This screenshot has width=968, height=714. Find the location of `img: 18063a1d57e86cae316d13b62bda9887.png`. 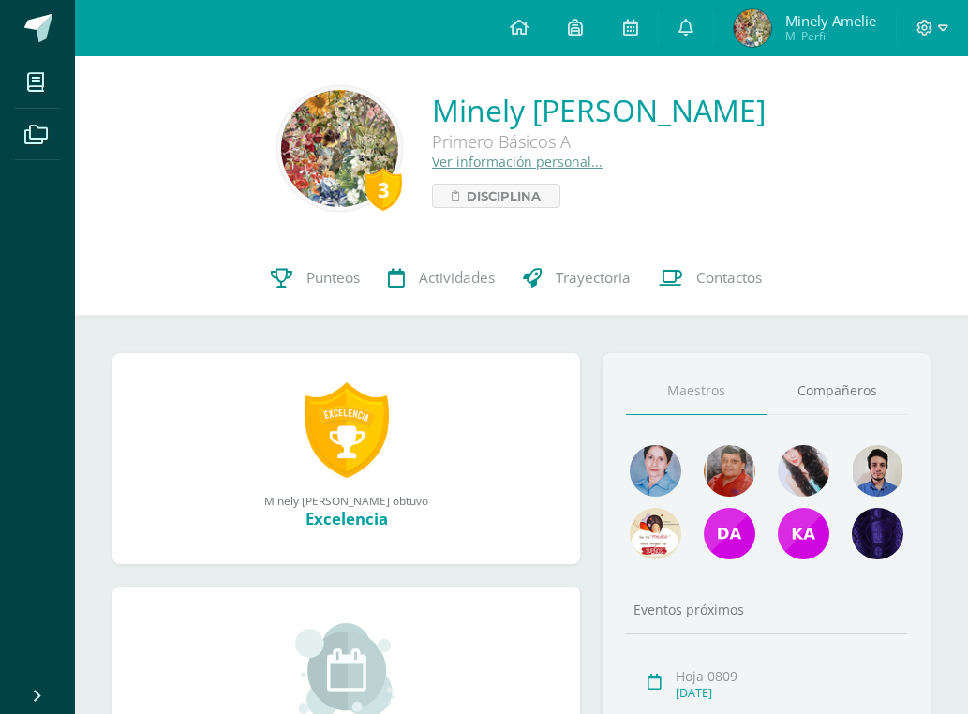

img: 18063a1d57e86cae316d13b62bda9887.png is located at coordinates (803, 470).